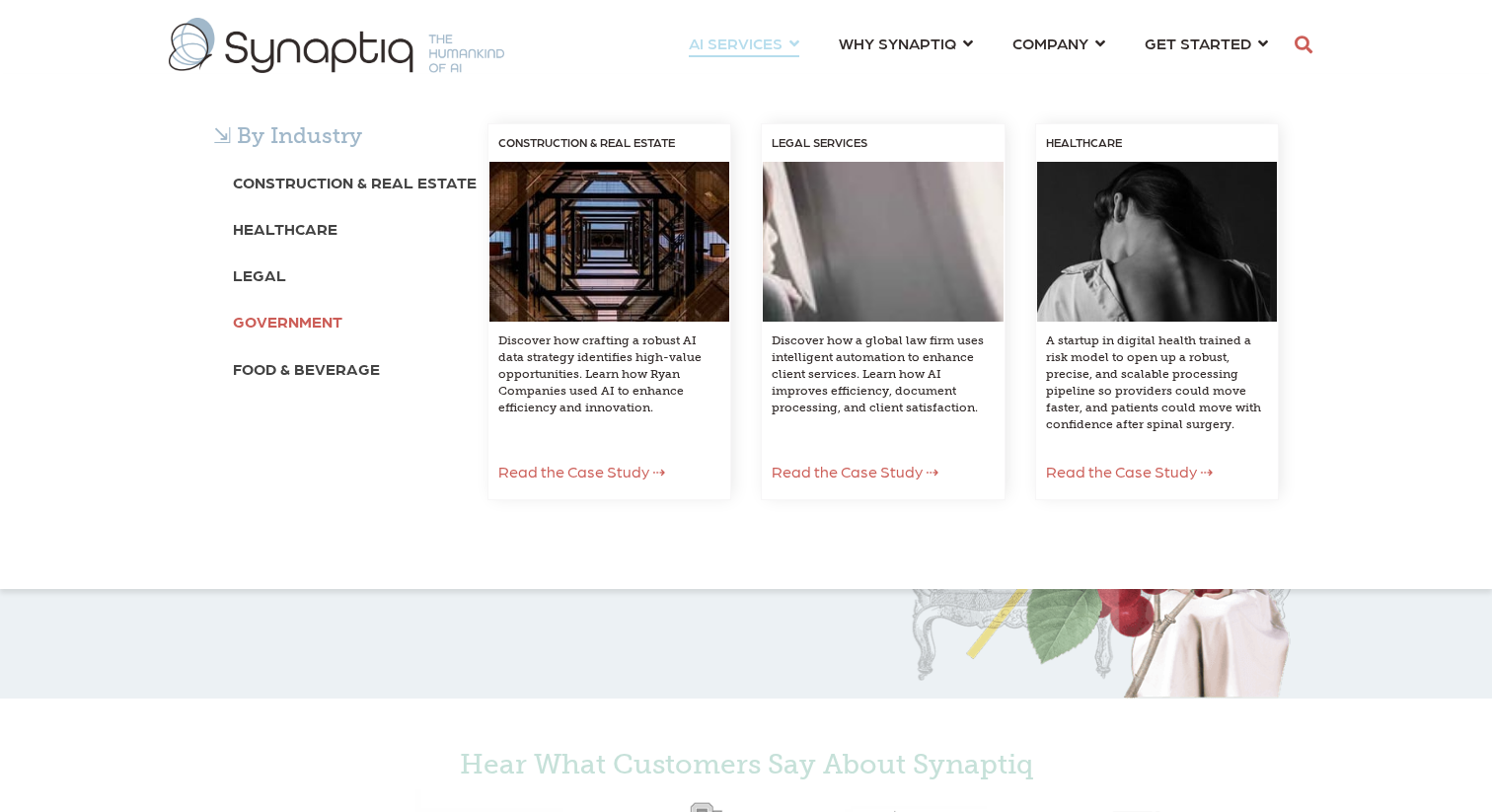 The width and height of the screenshot is (1492, 812). What do you see at coordinates (906, 43) in the screenshot?
I see `a: WHY SYNAPTIQ` at bounding box center [906, 43].